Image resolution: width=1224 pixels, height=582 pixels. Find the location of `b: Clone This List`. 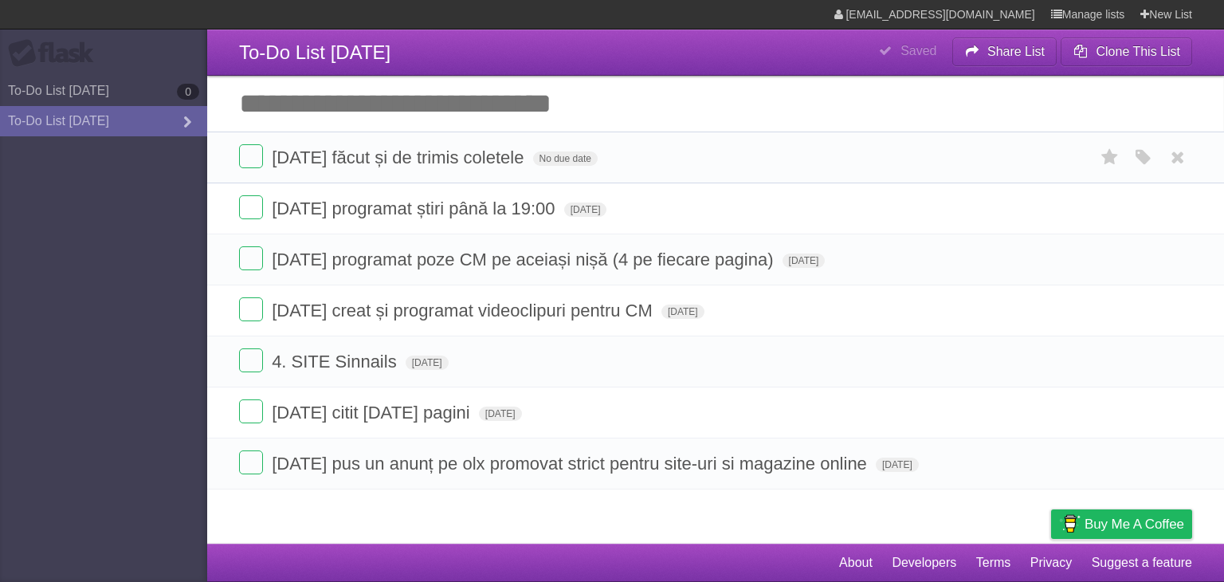

b: Clone This List is located at coordinates (1138, 51).